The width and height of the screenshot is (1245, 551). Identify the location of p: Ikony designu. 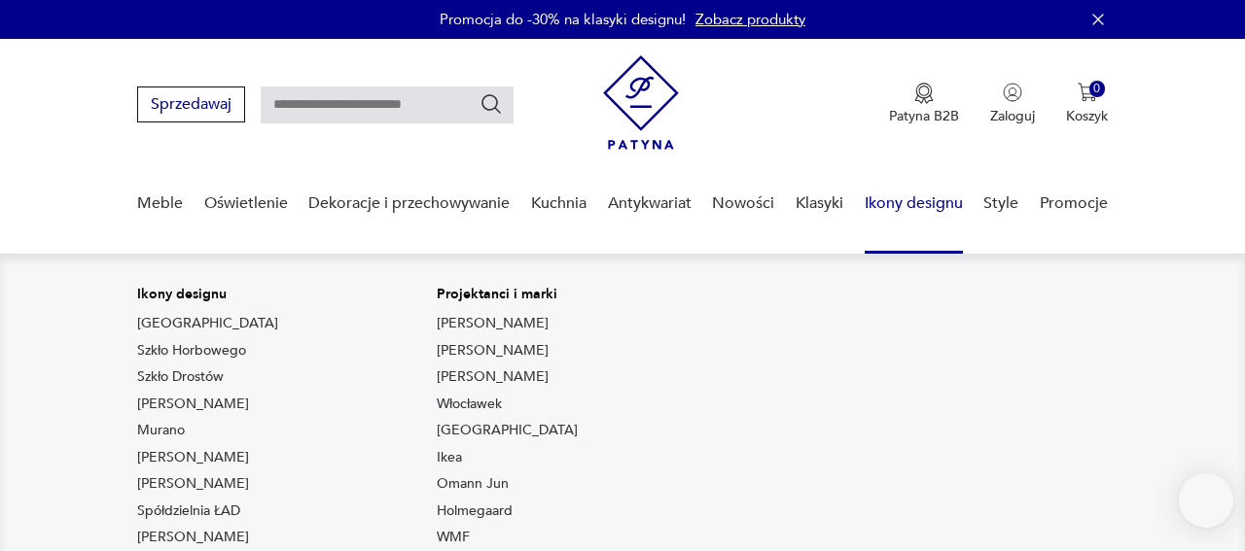
(258, 295).